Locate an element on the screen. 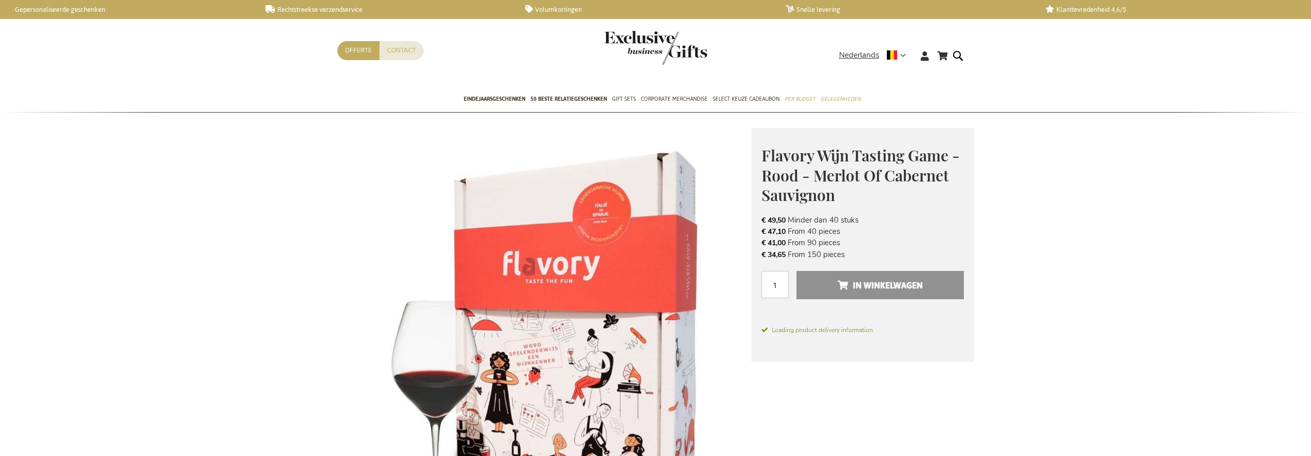 This screenshot has height=456, width=1311. a: Offerte is located at coordinates (359, 50).